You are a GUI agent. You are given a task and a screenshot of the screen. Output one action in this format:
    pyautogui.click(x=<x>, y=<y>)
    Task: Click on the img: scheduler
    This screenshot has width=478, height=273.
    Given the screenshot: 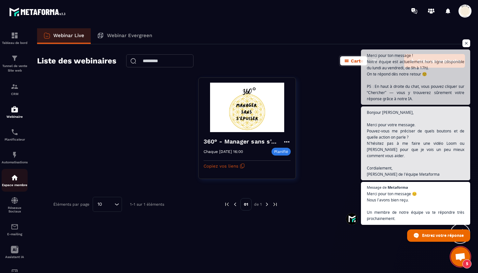 What is the action you would take?
    pyautogui.click(x=15, y=132)
    